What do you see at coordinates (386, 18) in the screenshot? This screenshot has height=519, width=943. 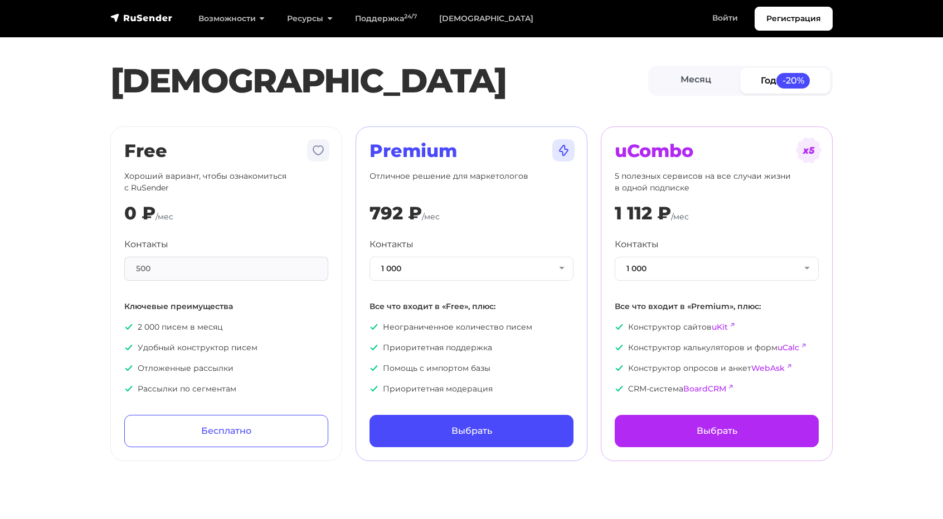 I see `a: Поддержка24/7` at bounding box center [386, 18].